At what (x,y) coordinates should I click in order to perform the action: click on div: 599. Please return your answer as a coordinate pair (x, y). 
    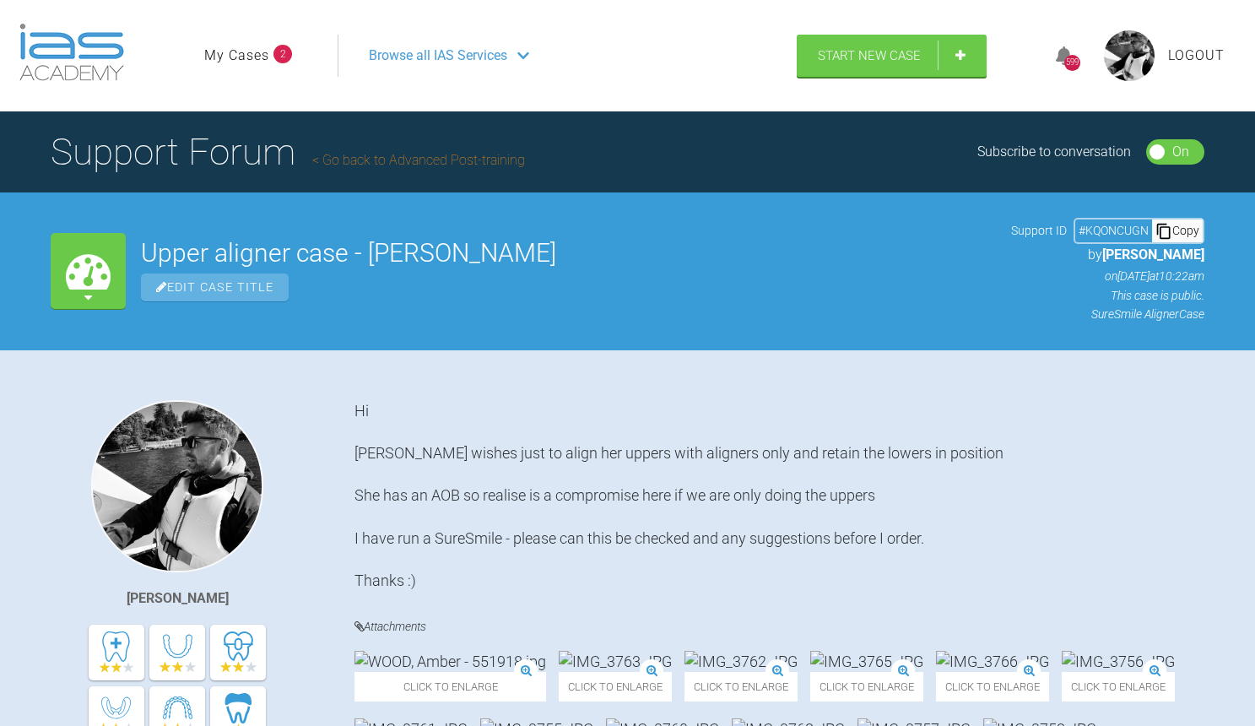
    Looking at the image, I should click on (1072, 62).